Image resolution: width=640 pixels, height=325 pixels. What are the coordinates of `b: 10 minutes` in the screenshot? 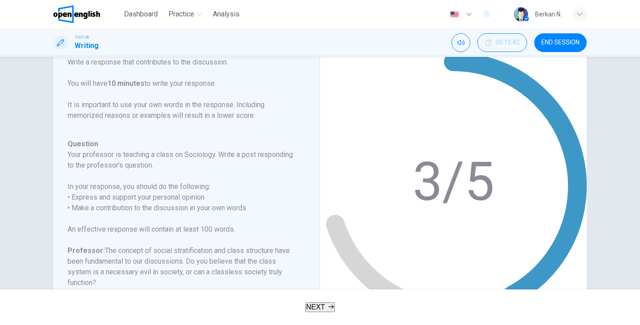 It's located at (126, 83).